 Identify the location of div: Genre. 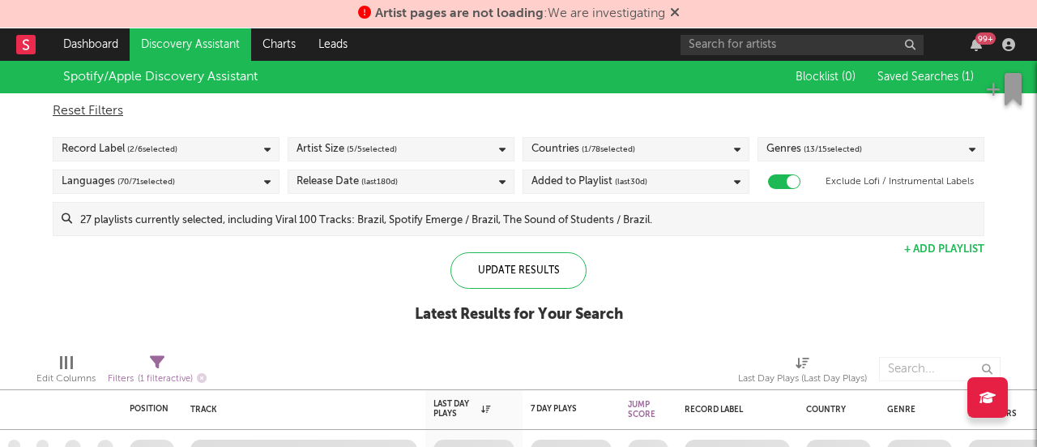
(916, 409).